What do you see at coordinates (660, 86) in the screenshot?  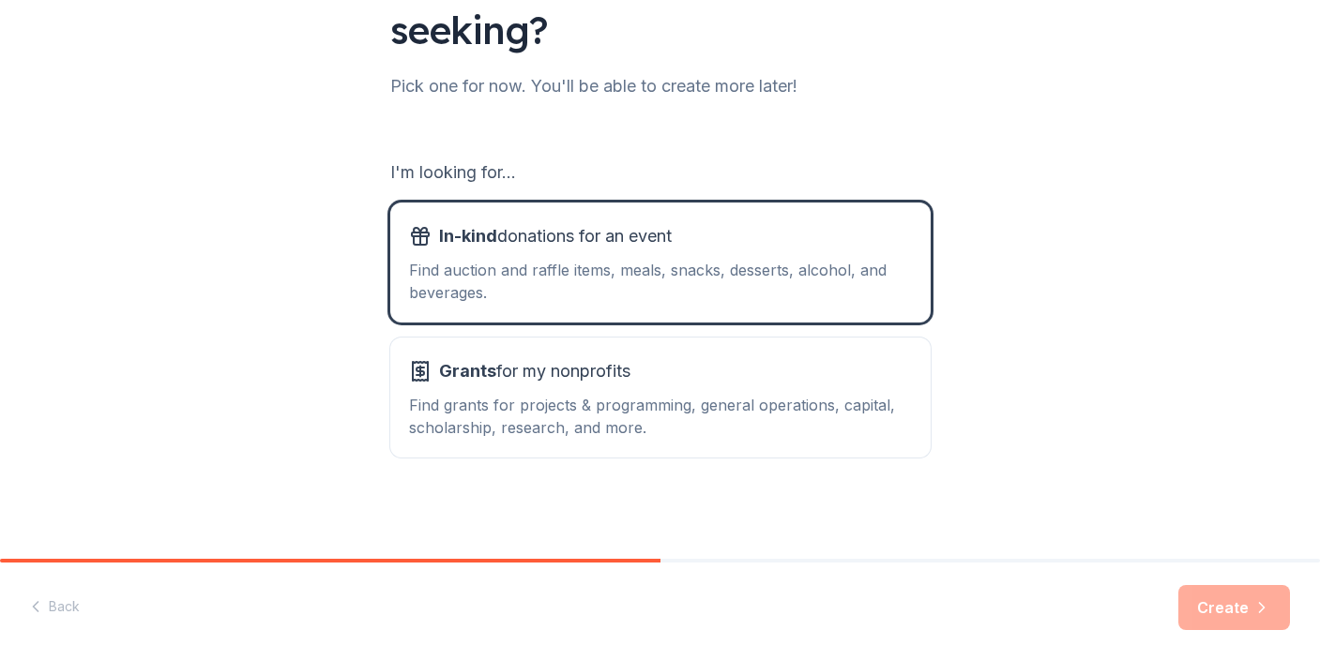 I see `div: Pick one for now. You'll be able to create more later!` at bounding box center [660, 86].